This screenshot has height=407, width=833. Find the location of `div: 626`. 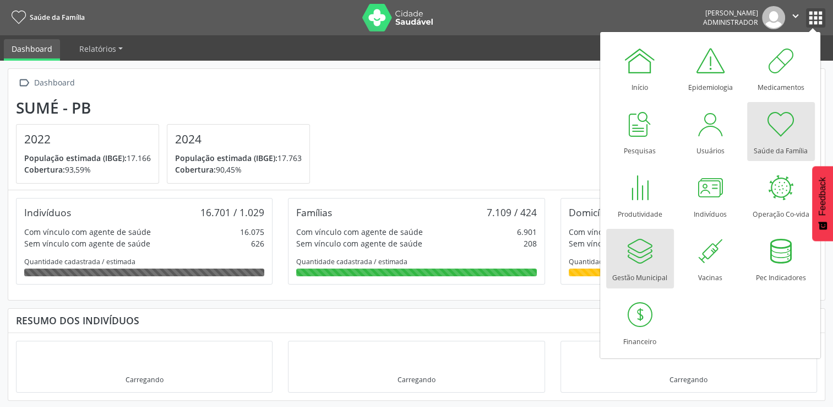

div: 626 is located at coordinates (258, 243).